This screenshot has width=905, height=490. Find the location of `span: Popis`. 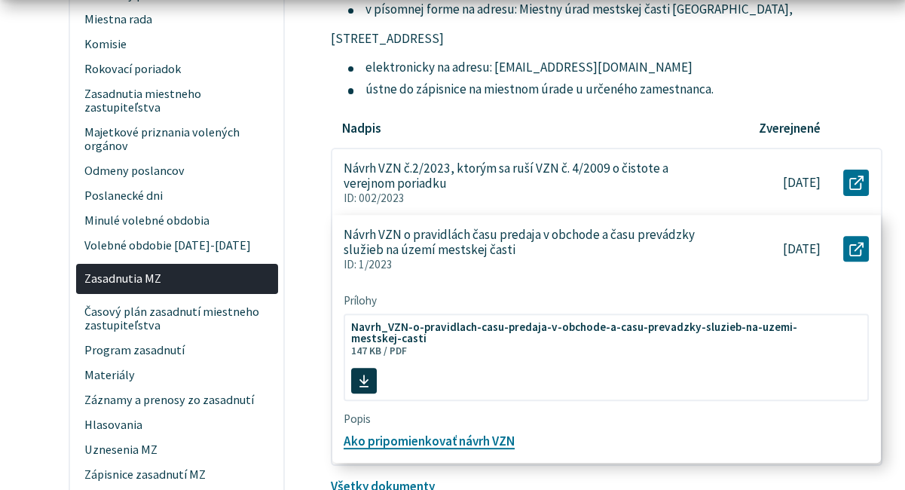

span: Popis is located at coordinates (606, 419).